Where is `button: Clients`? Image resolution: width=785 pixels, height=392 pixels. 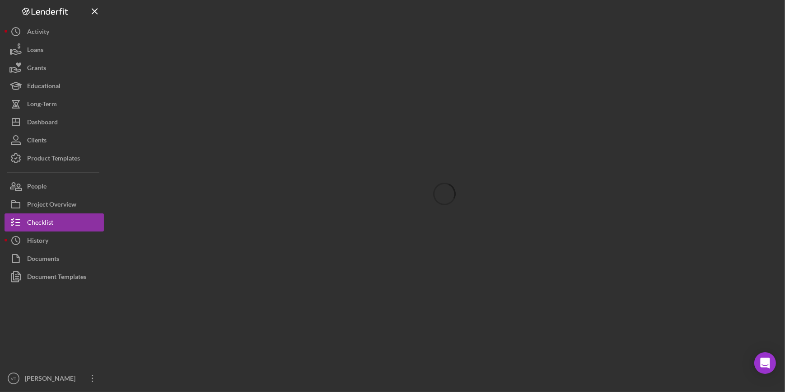
button: Clients is located at coordinates (54, 140).